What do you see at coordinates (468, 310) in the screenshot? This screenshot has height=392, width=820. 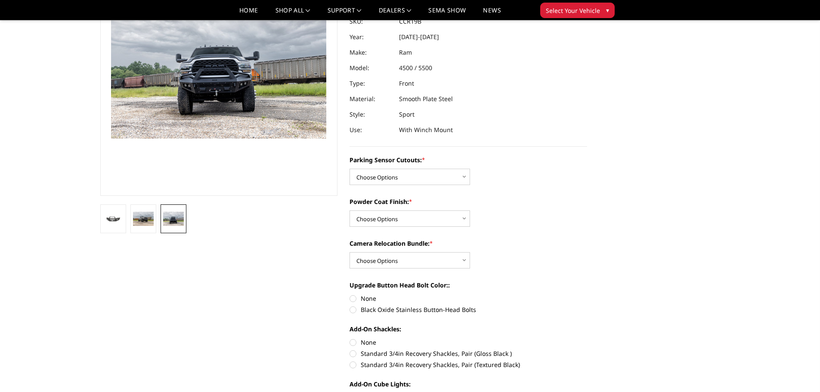 I see `label: Black Oxide Stainless Button-Head Bolts` at bounding box center [468, 310].